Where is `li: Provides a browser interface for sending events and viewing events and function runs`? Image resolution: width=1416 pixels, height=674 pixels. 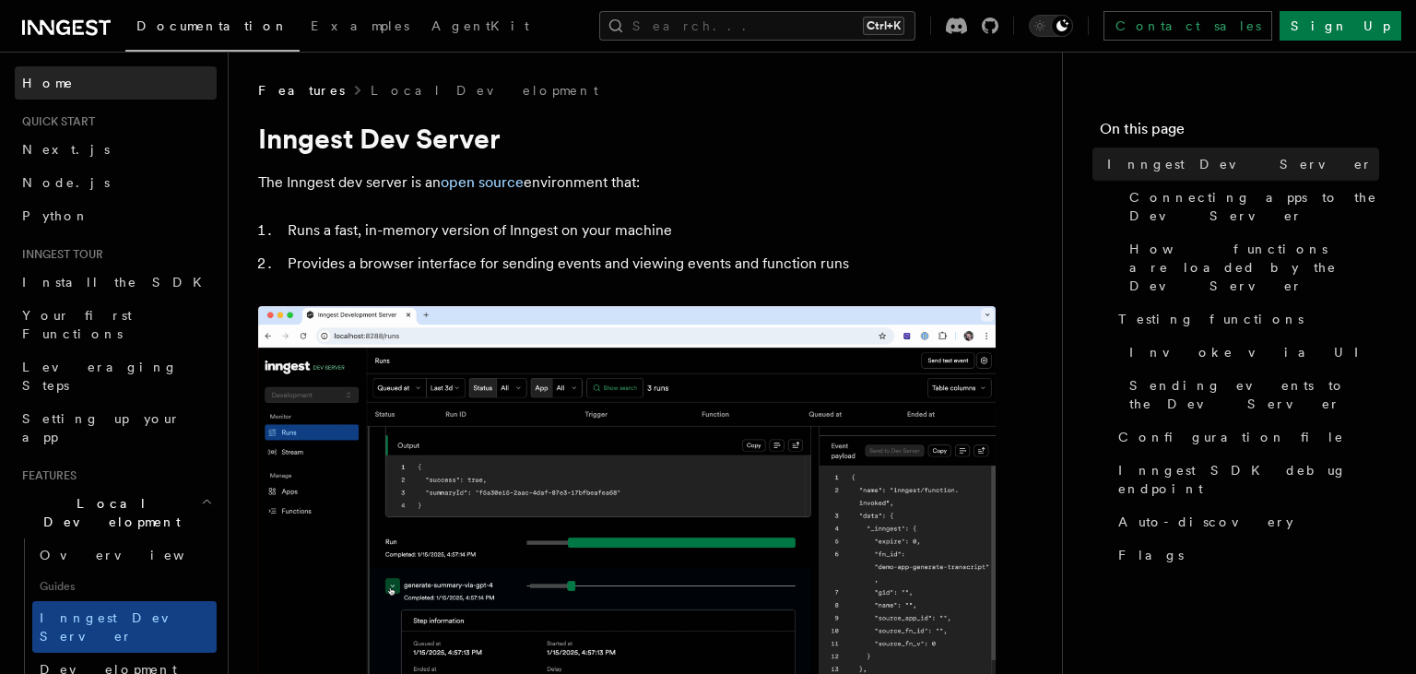
li: Provides a browser interface for sending events and viewing events and function runs is located at coordinates (639, 264).